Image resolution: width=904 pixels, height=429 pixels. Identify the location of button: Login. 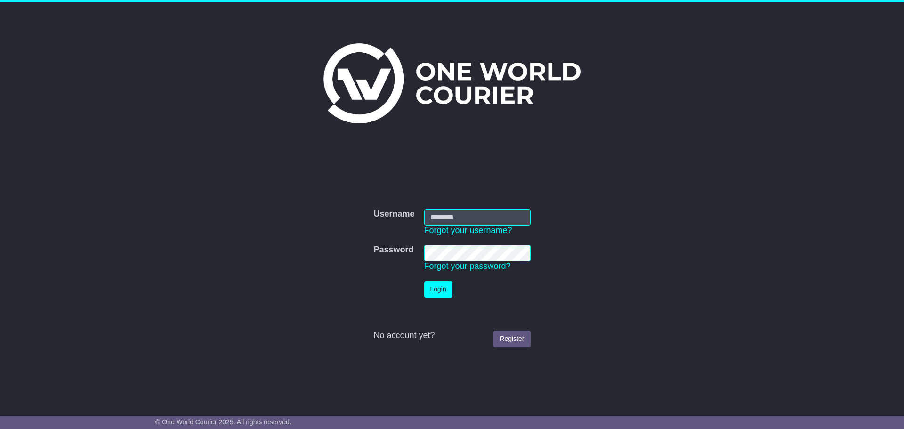
(438, 289).